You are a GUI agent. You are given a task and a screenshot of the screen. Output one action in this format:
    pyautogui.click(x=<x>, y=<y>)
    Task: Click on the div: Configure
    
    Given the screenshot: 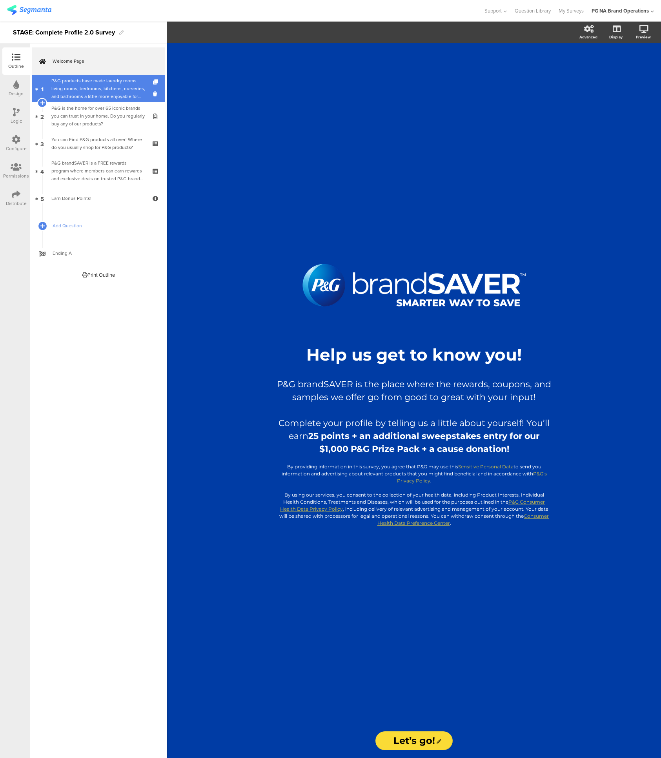 What is the action you would take?
    pyautogui.click(x=16, y=149)
    